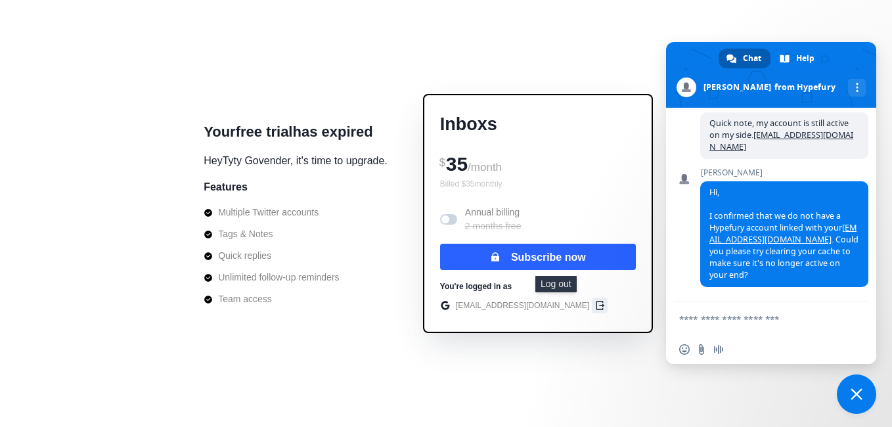  I want to click on p: You're logged in as, so click(476, 286).